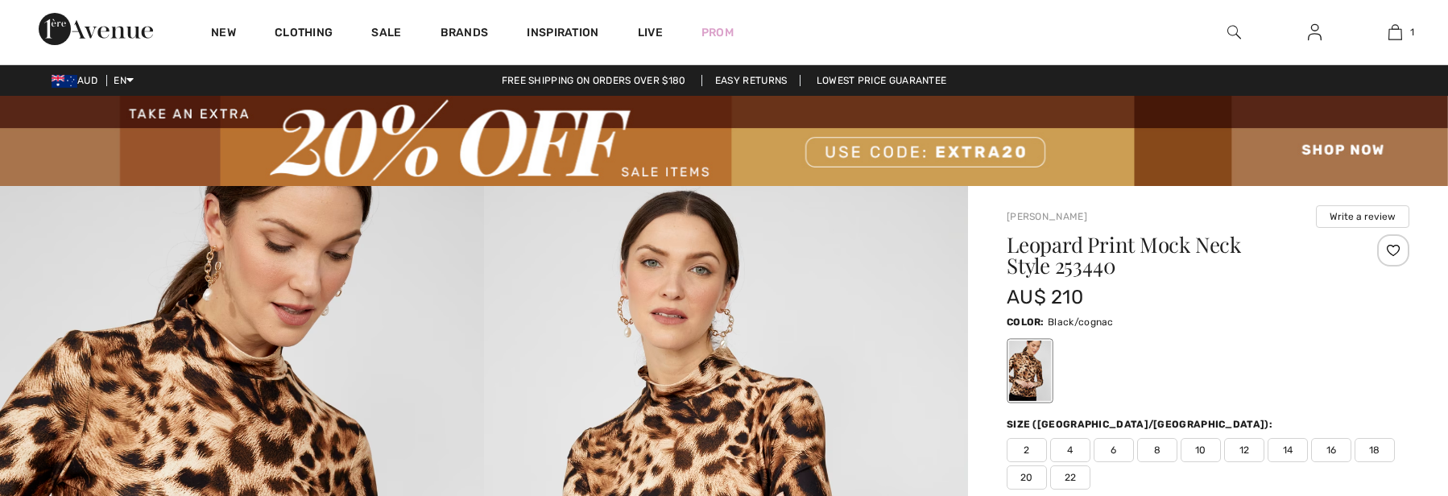  Describe the element at coordinates (1025, 322) in the screenshot. I see `span: Color:` at that location.